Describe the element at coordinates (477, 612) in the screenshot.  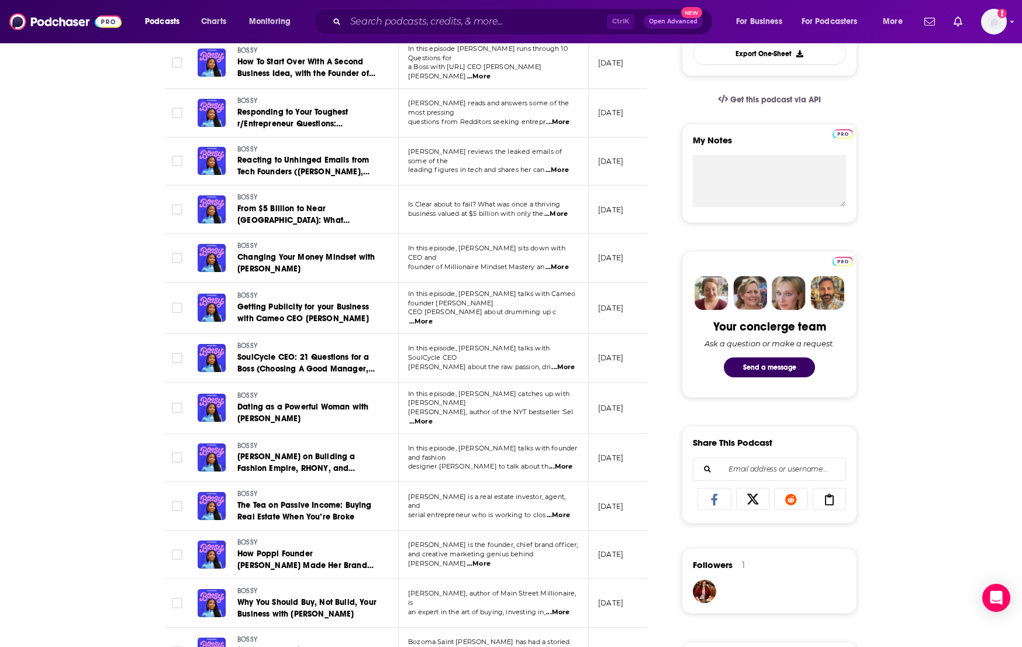
I see `span: an expert in the art of buying, investing in,` at that location.